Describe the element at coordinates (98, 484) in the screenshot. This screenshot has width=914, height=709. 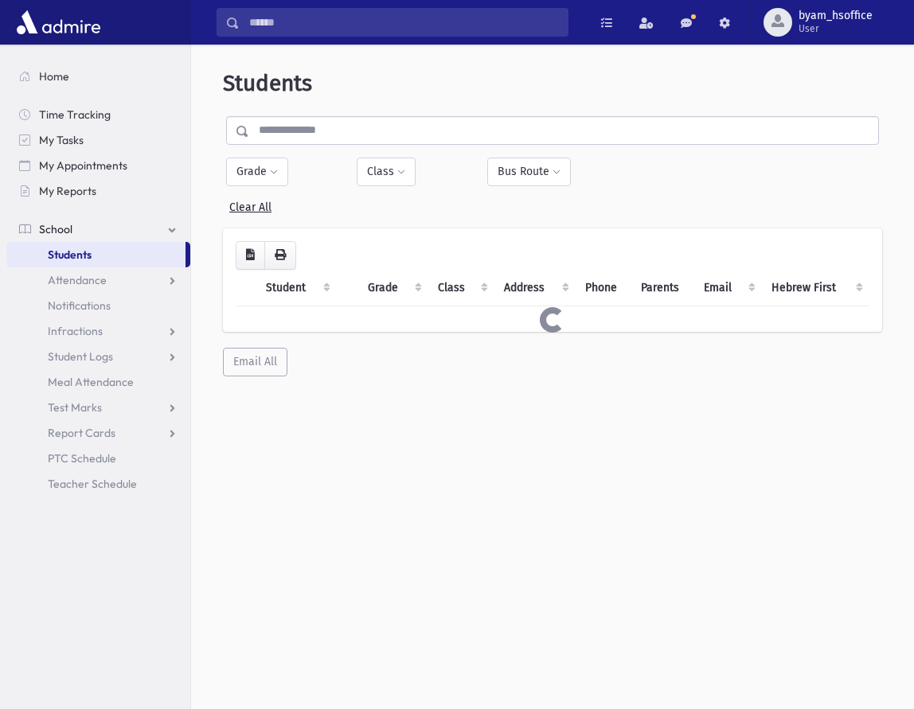
I see `a: Teacher Schedule` at that location.